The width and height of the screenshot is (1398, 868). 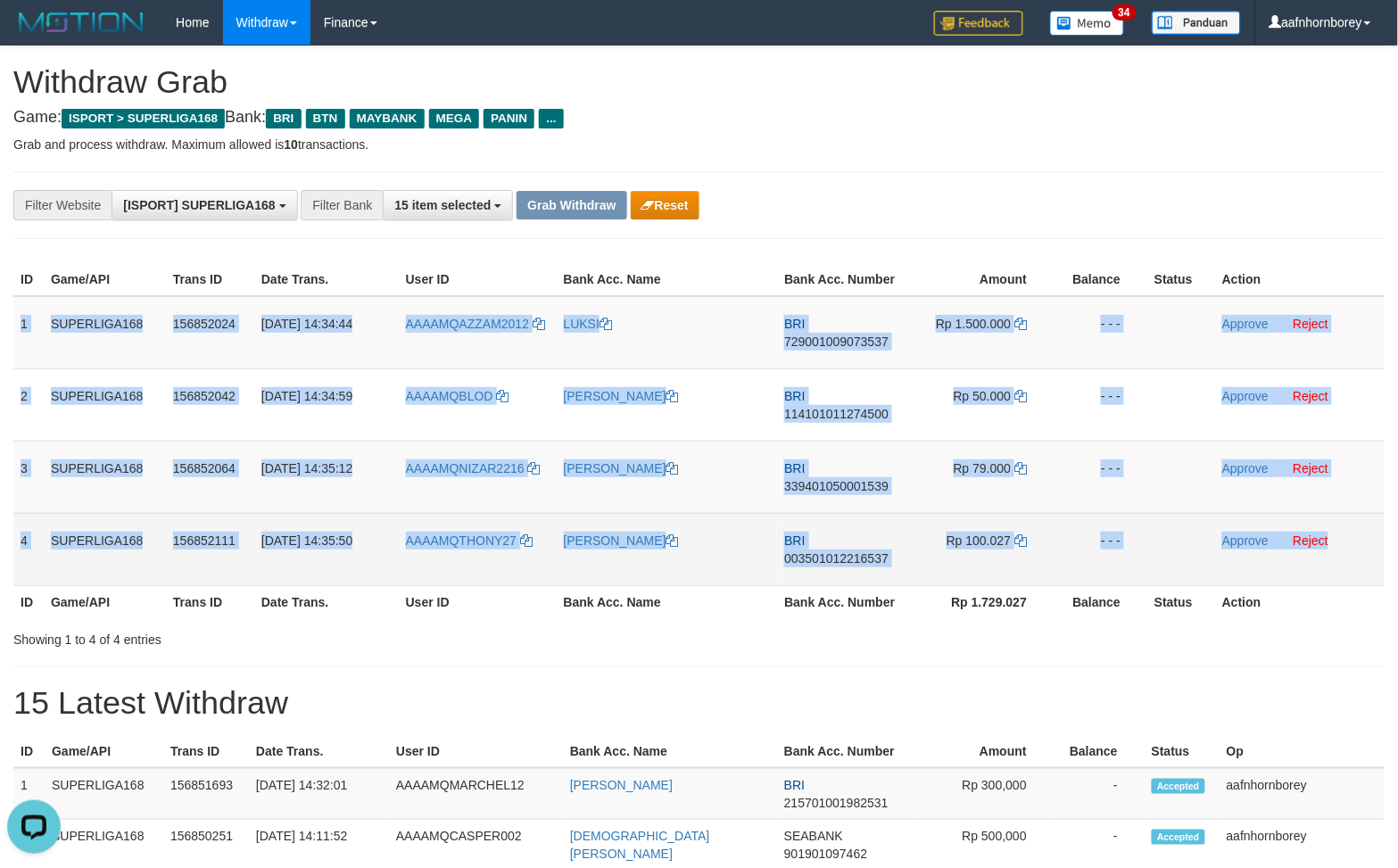 I want to click on span: Copy 339401050001539 to clipboard, so click(x=836, y=486).